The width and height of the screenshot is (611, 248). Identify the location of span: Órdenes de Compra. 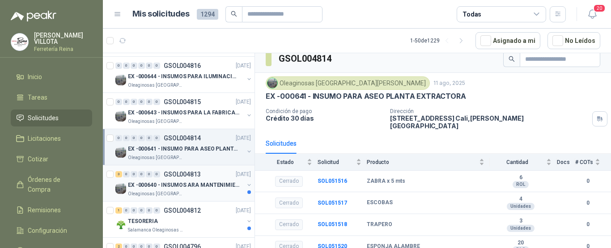
(55, 185).